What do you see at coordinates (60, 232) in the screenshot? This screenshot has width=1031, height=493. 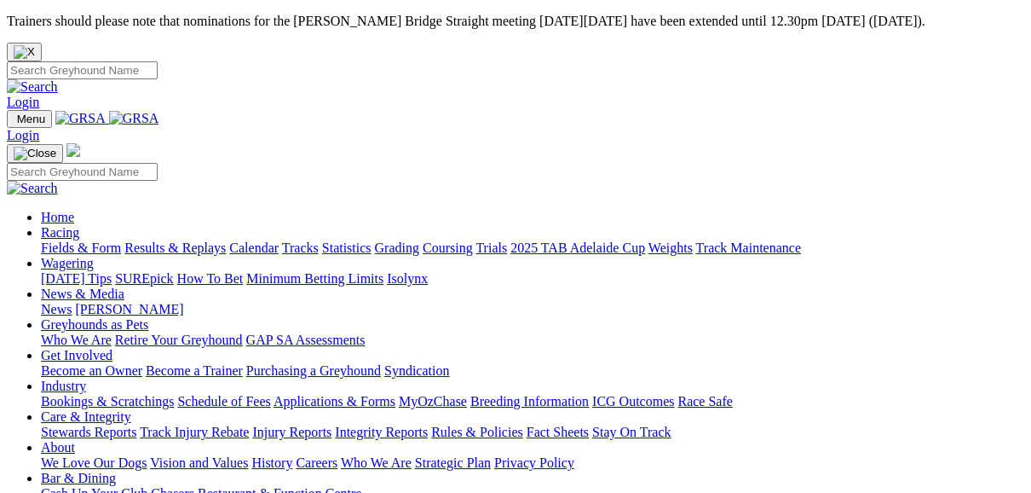 I see `a: Racing` at bounding box center [60, 232].